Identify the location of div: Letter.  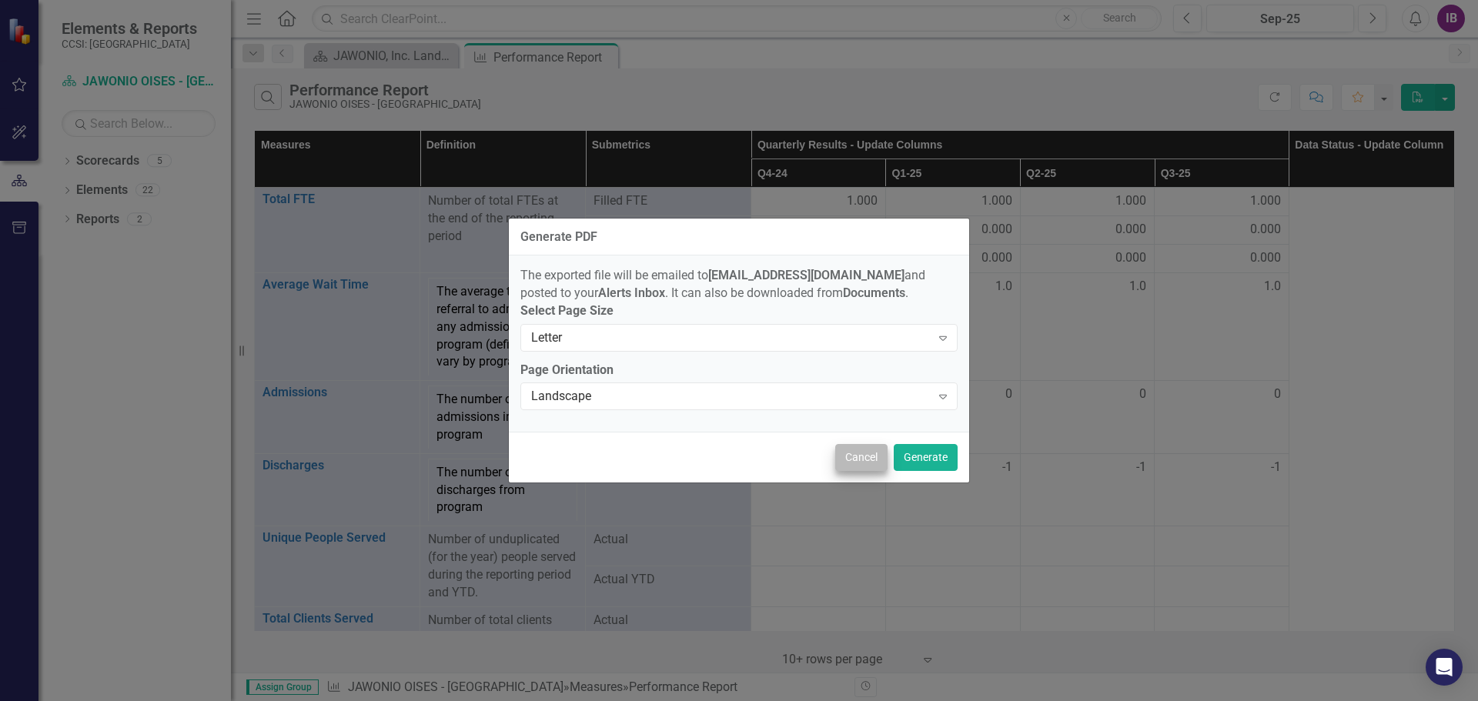
(730, 337).